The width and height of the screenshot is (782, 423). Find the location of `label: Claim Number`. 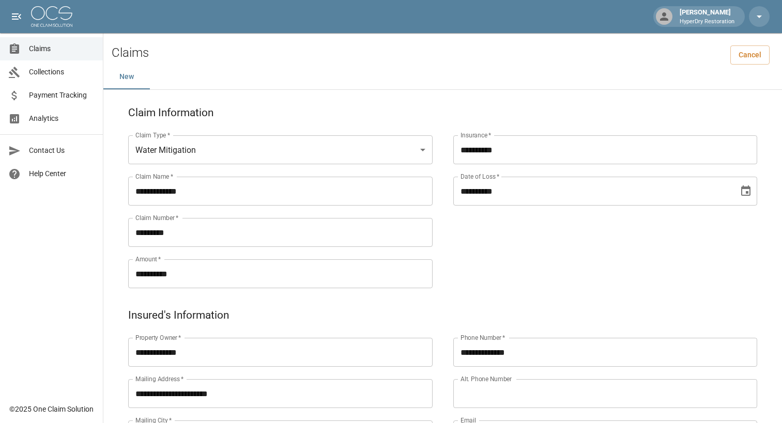

label: Claim Number is located at coordinates (157, 218).